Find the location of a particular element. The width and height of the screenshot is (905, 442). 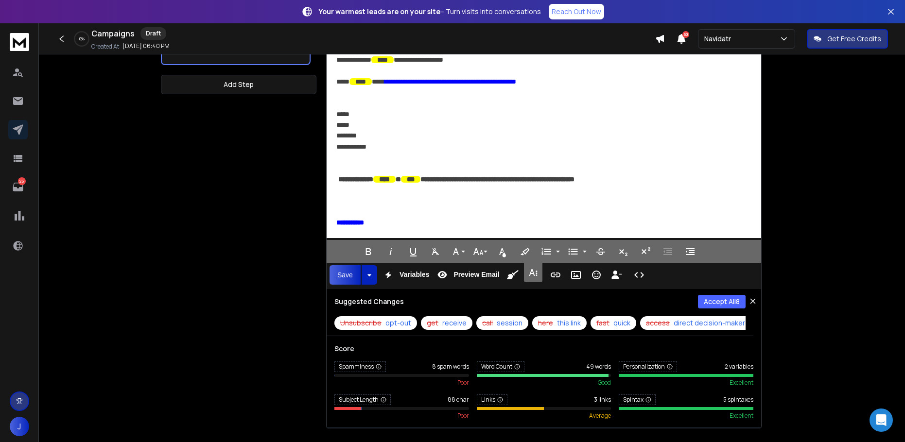

span: Word Count is located at coordinates (501, 367).